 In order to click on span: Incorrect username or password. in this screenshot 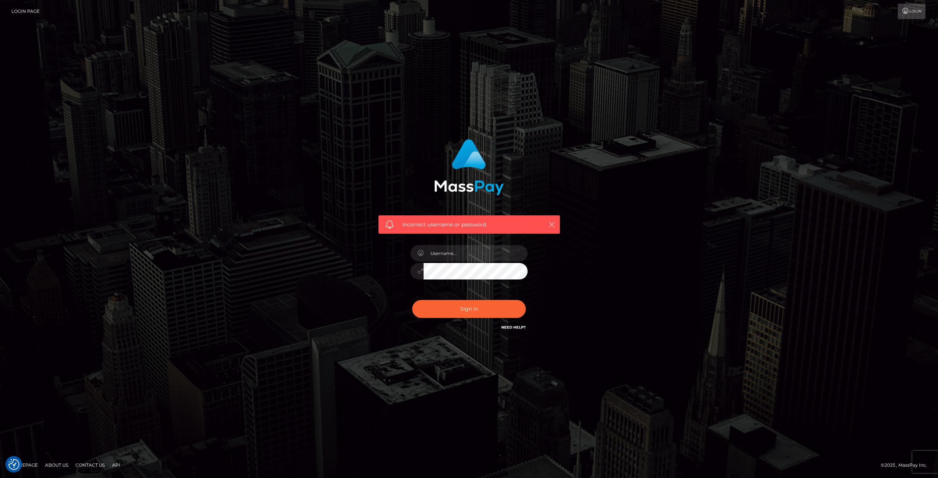, I will do `click(469, 225)`.